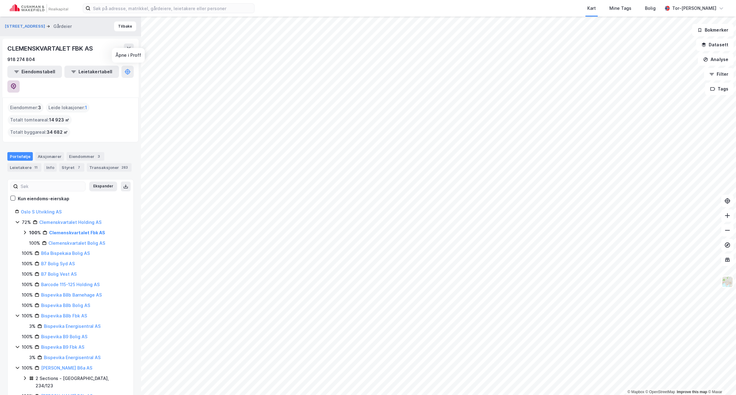 The width and height of the screenshot is (736, 395). Describe the element at coordinates (25, 108) in the screenshot. I see `div: Eiendommer :` at that location.